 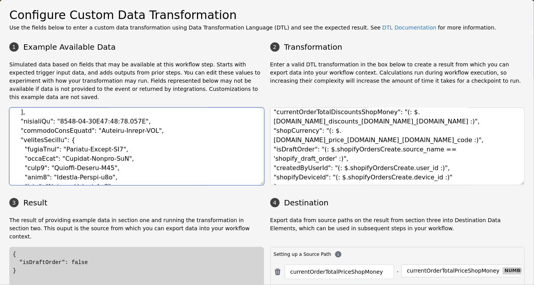 What do you see at coordinates (340, 272) in the screenshot?
I see `input: Enter a Source Path` at bounding box center [340, 272].